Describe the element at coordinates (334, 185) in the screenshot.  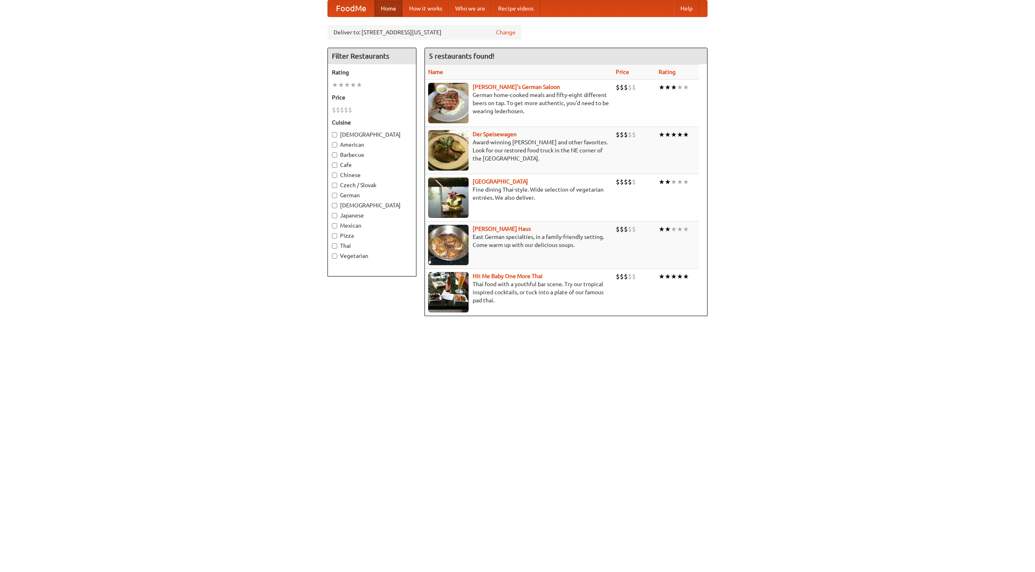
I see `input: Czech / Slovak` at that location.